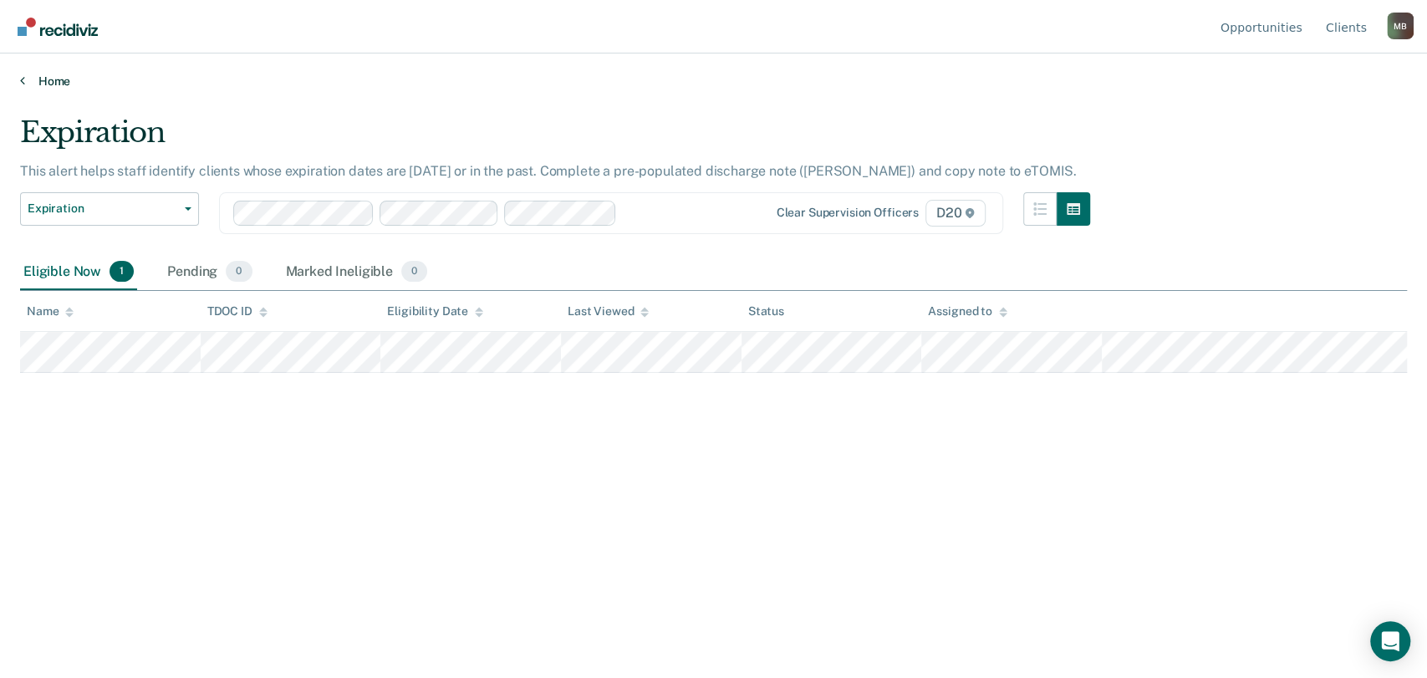  Describe the element at coordinates (1390, 641) in the screenshot. I see `div: Open Intercom Messenger` at that location.